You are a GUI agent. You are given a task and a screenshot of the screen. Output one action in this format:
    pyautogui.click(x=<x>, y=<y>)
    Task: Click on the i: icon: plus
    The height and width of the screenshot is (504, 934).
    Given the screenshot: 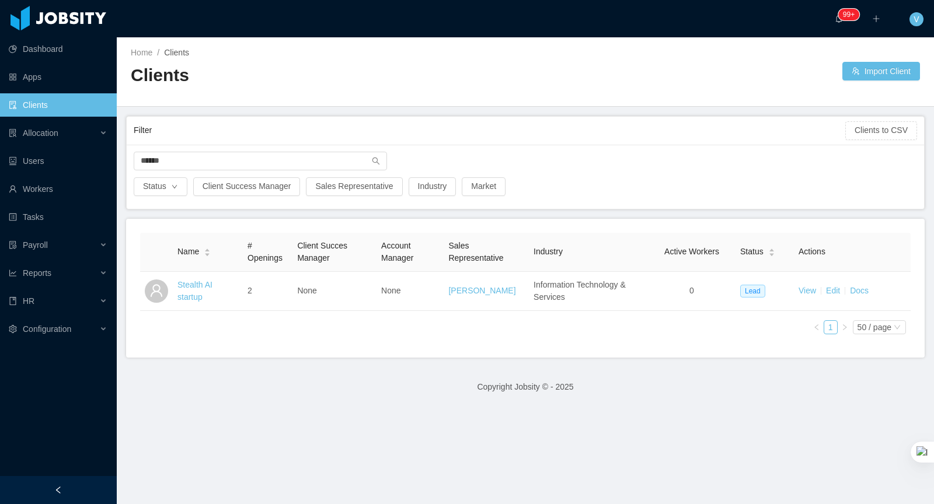 What is the action you would take?
    pyautogui.click(x=876, y=19)
    